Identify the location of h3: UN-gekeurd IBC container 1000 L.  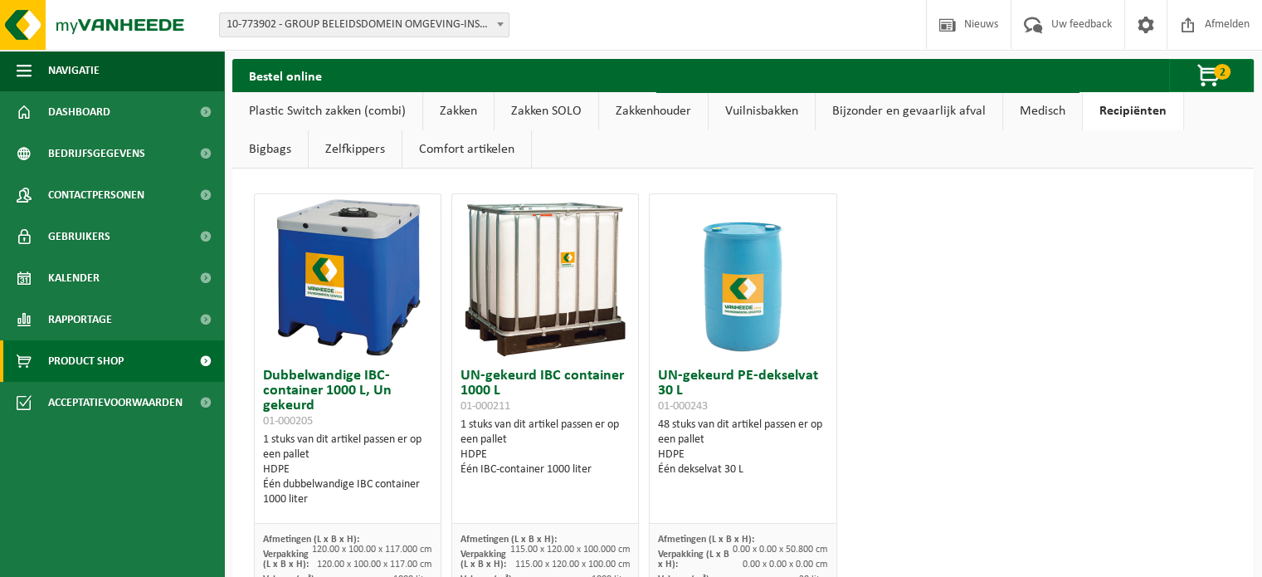
(545, 391).